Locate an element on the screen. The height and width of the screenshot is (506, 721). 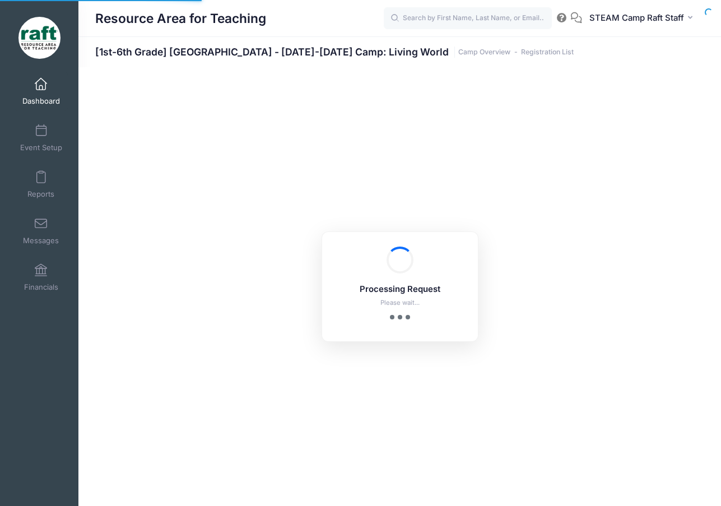
a: Dashboard is located at coordinates (41, 91).